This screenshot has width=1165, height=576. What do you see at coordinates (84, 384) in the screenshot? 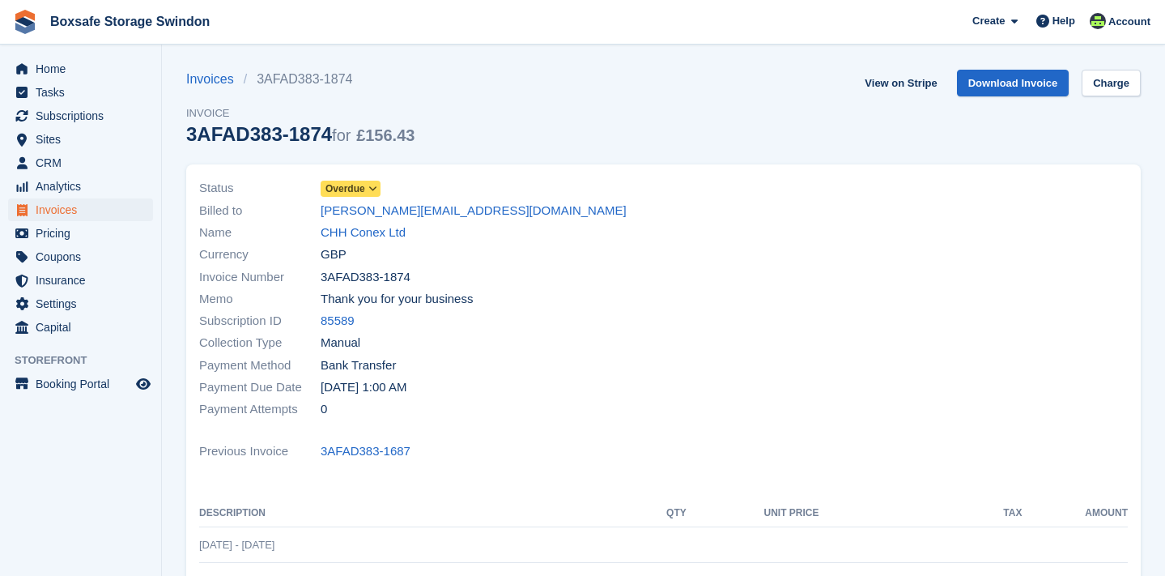
I see `span: Booking Portal` at bounding box center [84, 384].